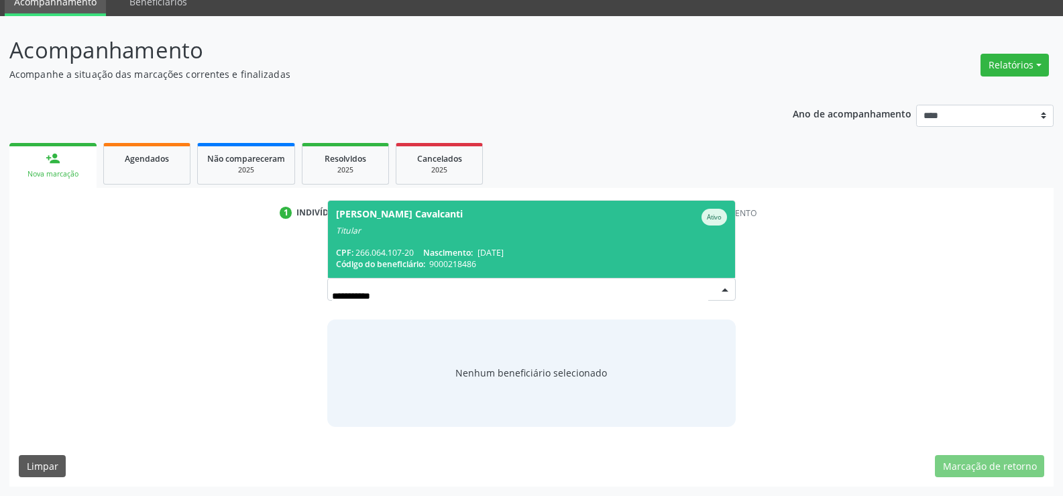 The height and width of the screenshot is (496, 1063). Describe the element at coordinates (715, 217) in the screenshot. I see `small: Ativo` at that location.